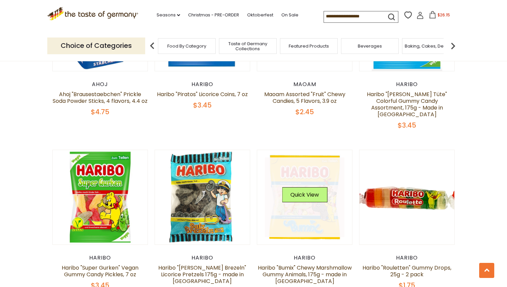  Describe the element at coordinates (152, 46) in the screenshot. I see `img: previous arrow` at that location.